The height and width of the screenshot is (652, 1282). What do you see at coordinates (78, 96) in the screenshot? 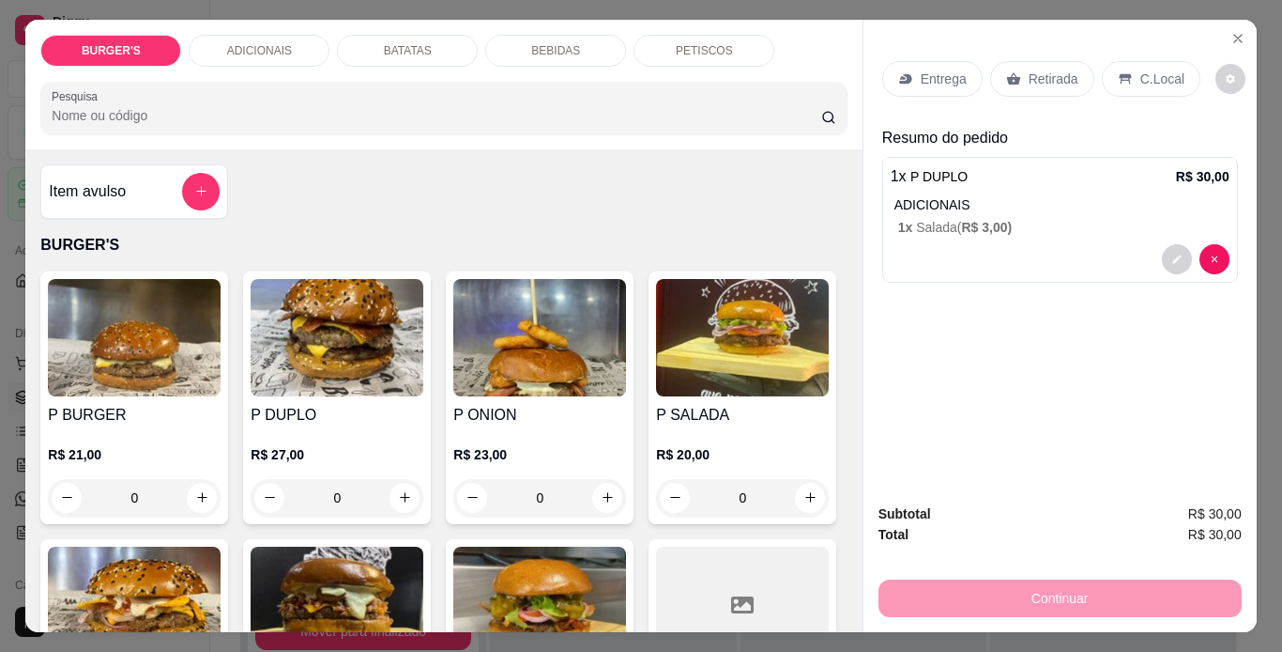
I see `label: Pesquisa` at bounding box center [78, 96].